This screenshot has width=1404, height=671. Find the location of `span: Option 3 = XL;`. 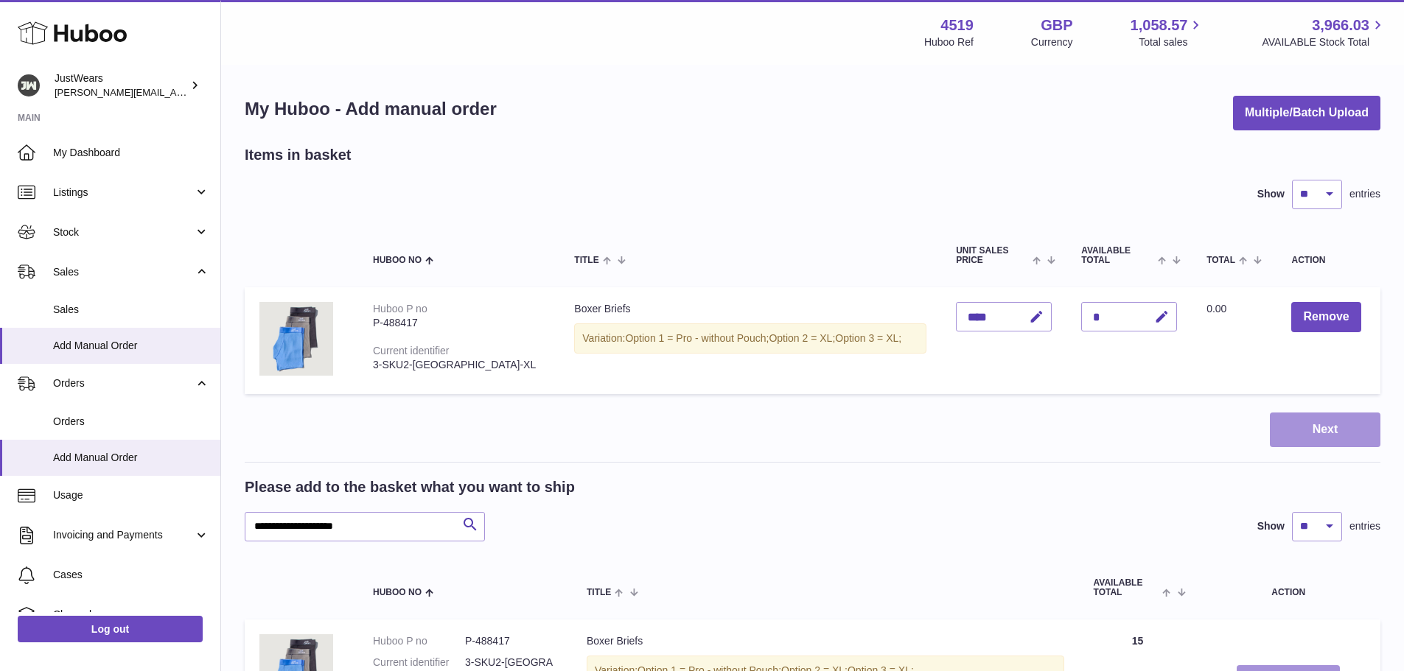

span: Option 3 = XL; is located at coordinates (868, 338).